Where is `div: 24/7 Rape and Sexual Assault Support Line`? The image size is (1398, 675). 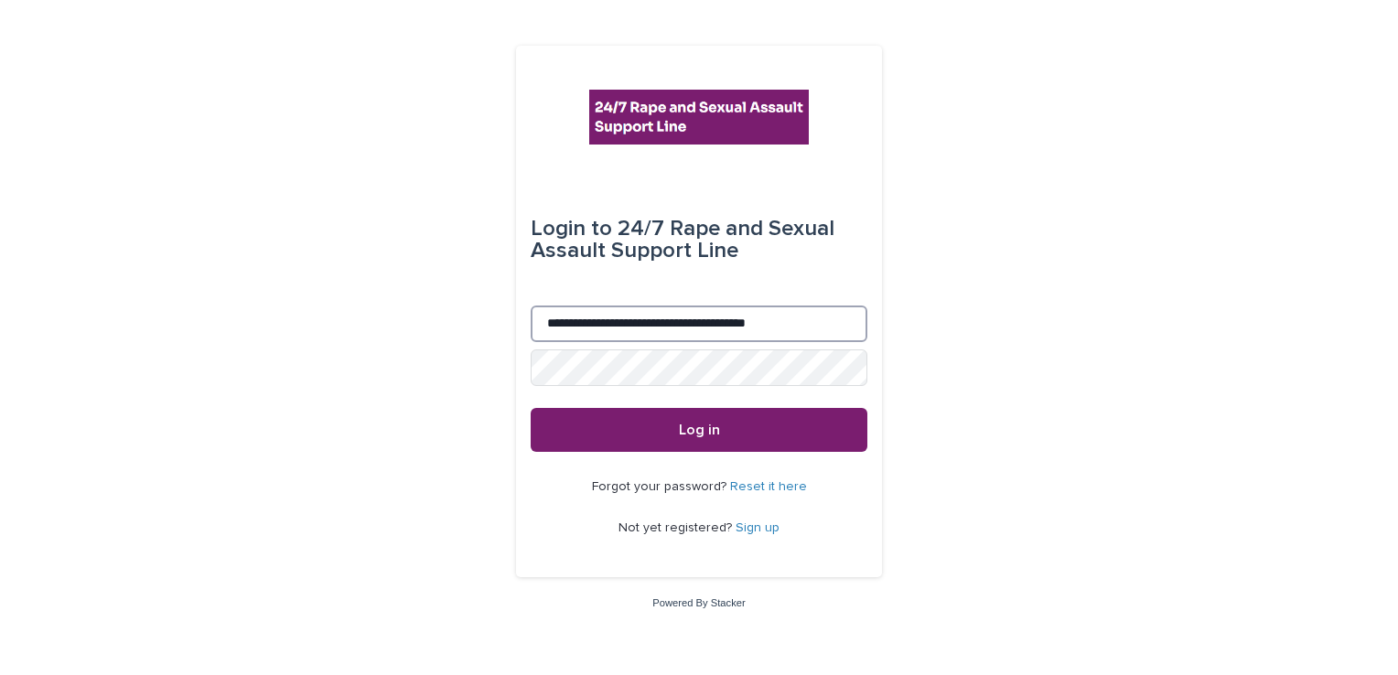 div: 24/7 Rape and Sexual Assault Support Line is located at coordinates (699, 240).